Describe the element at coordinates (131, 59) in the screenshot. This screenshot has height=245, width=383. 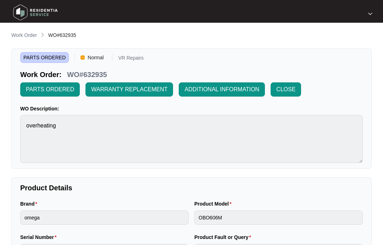
I see `p: VR Repairs` at that location.